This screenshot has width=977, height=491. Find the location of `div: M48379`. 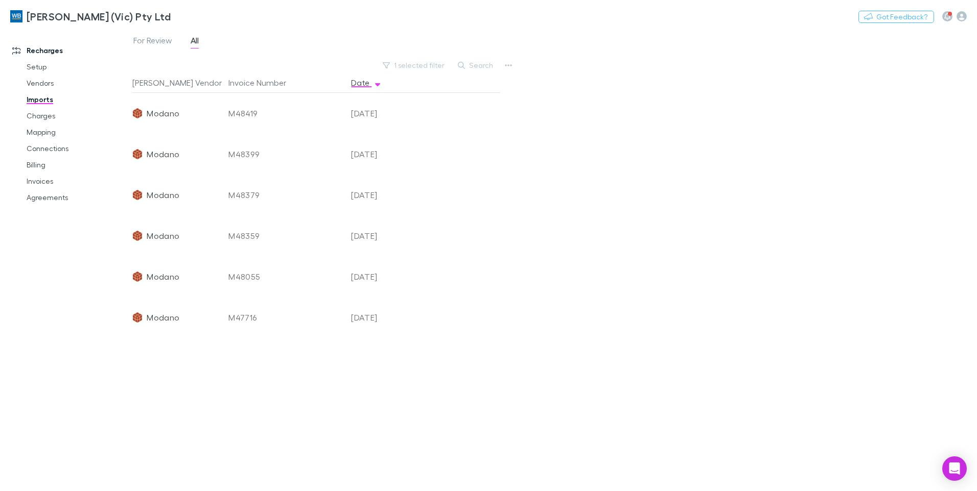

div: M48379 is located at coordinates (286, 195).